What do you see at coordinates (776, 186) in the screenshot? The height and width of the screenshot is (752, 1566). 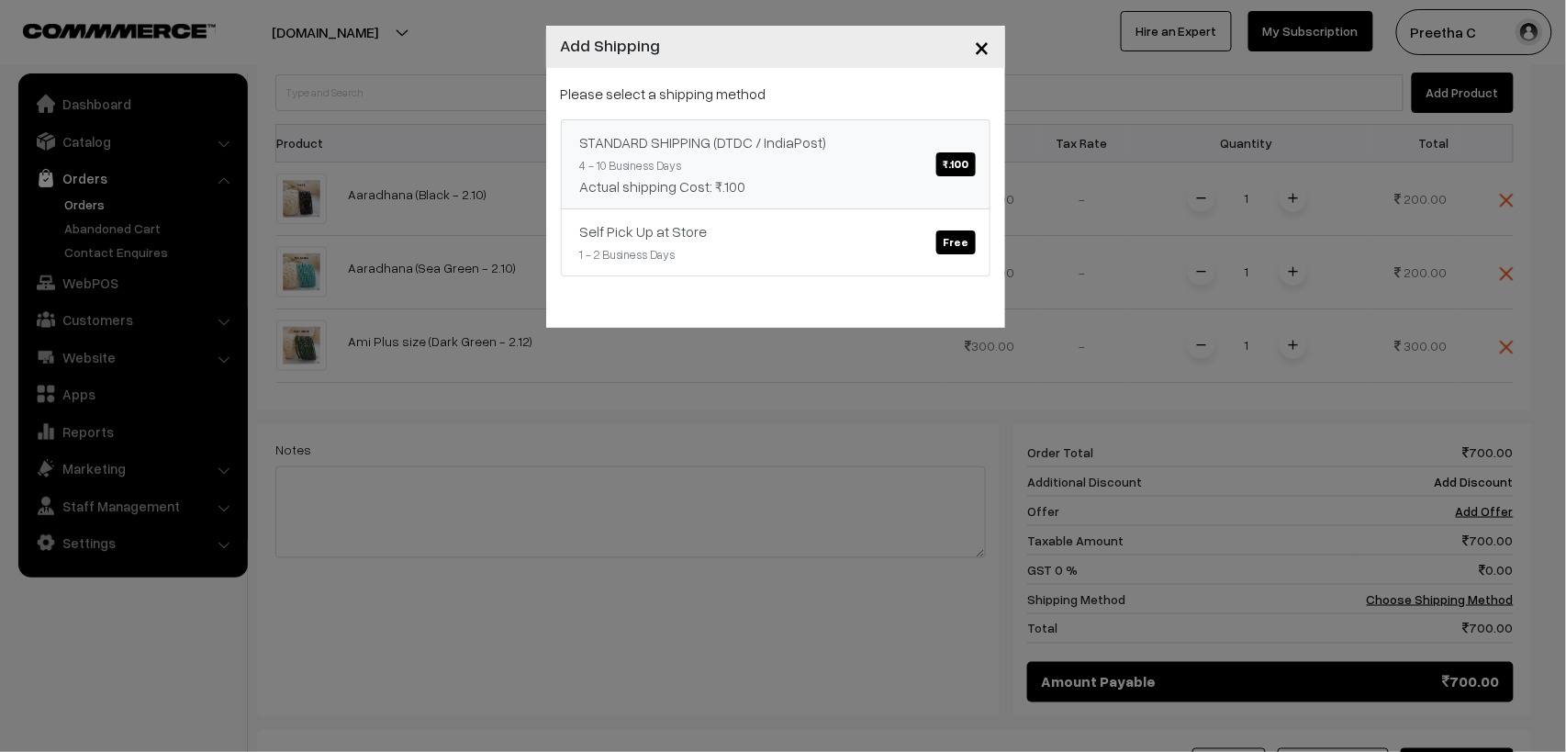 I see `div: Actual shipping Cost: ₹.100` at bounding box center [776, 186].